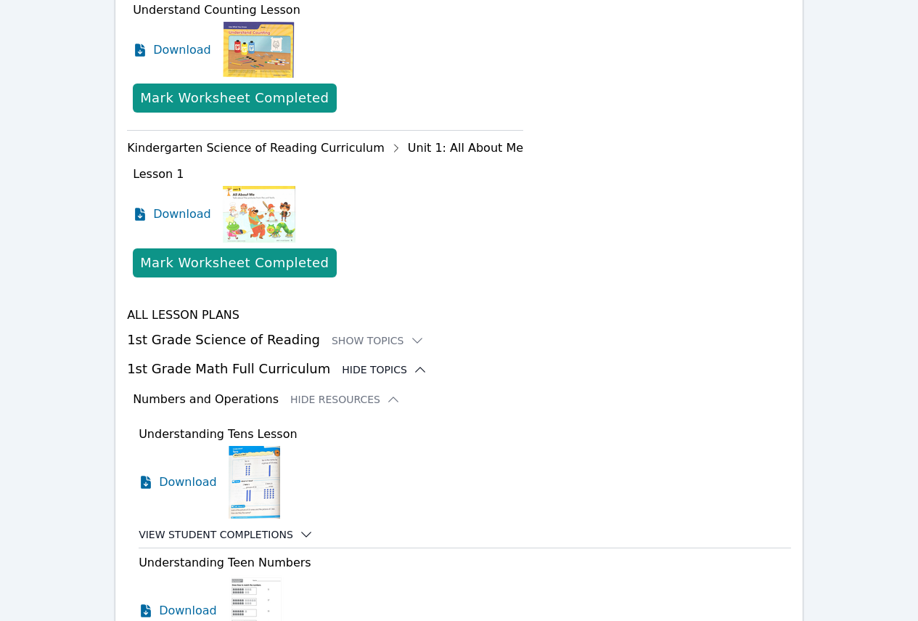 This screenshot has height=621, width=918. What do you see at coordinates (225, 562) in the screenshot?
I see `span: Understanding Teen Numbers` at bounding box center [225, 562].